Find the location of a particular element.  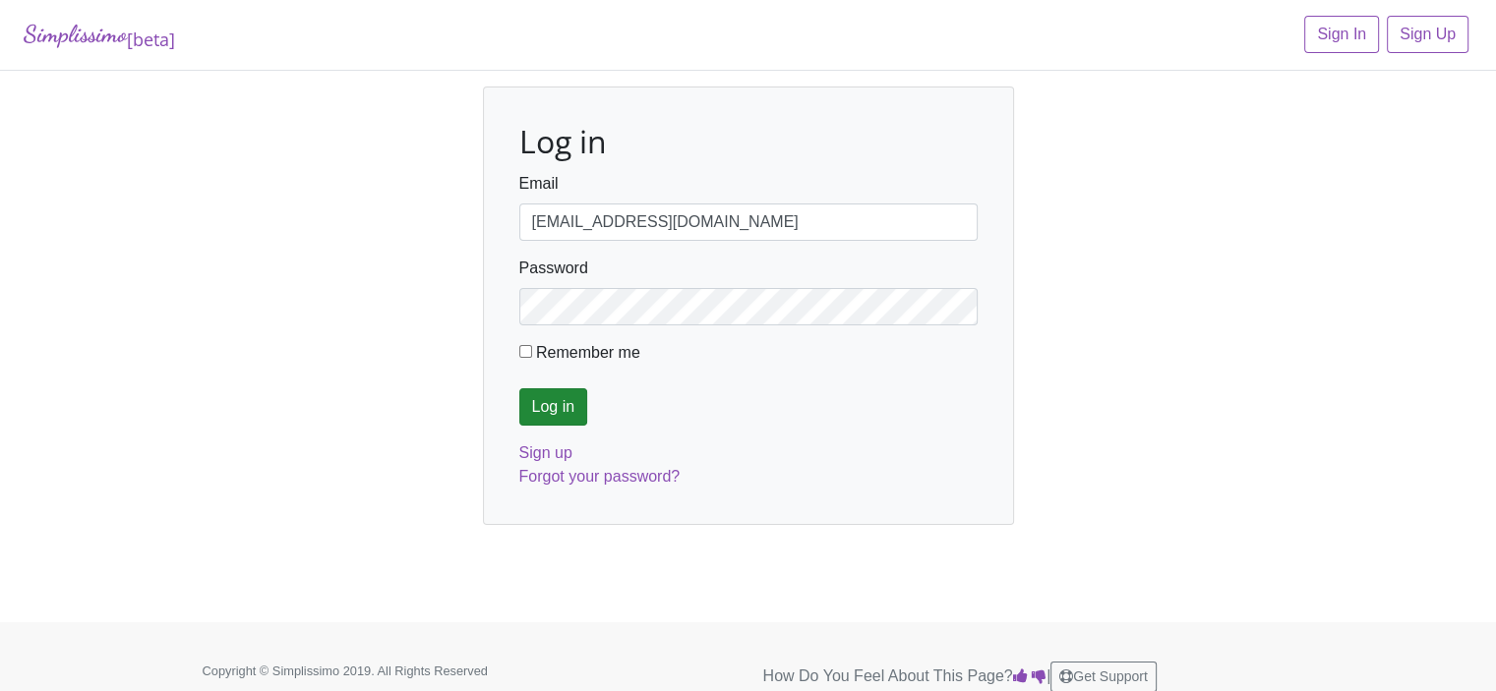

a: Simplissimo[beta] is located at coordinates (99, 34).